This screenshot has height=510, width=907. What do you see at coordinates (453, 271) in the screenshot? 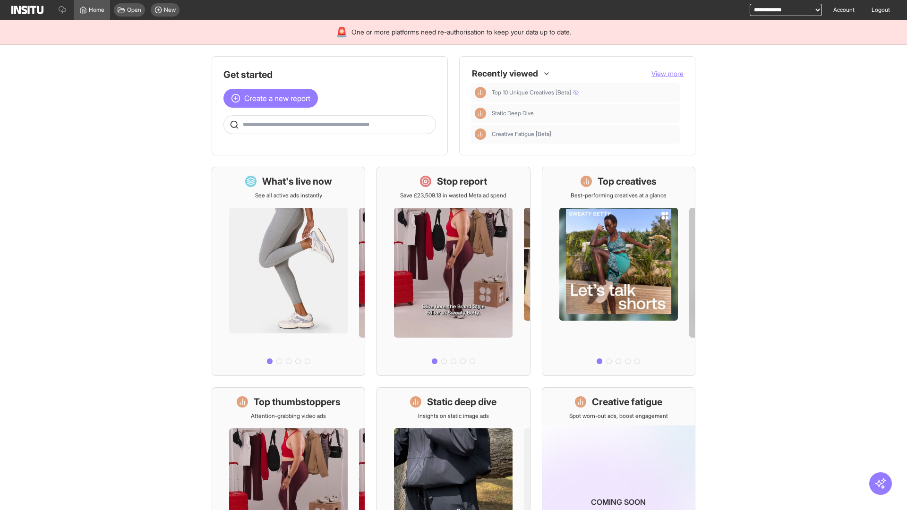
I see `a: Stop reportSave £23,509.13 in wasted Meta ad spend` at bounding box center [453, 271].